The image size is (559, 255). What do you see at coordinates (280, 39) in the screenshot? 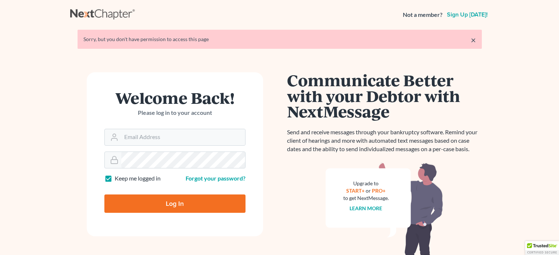
I see `div: Sorry, but you don't have permission to access this page` at bounding box center [280, 39].